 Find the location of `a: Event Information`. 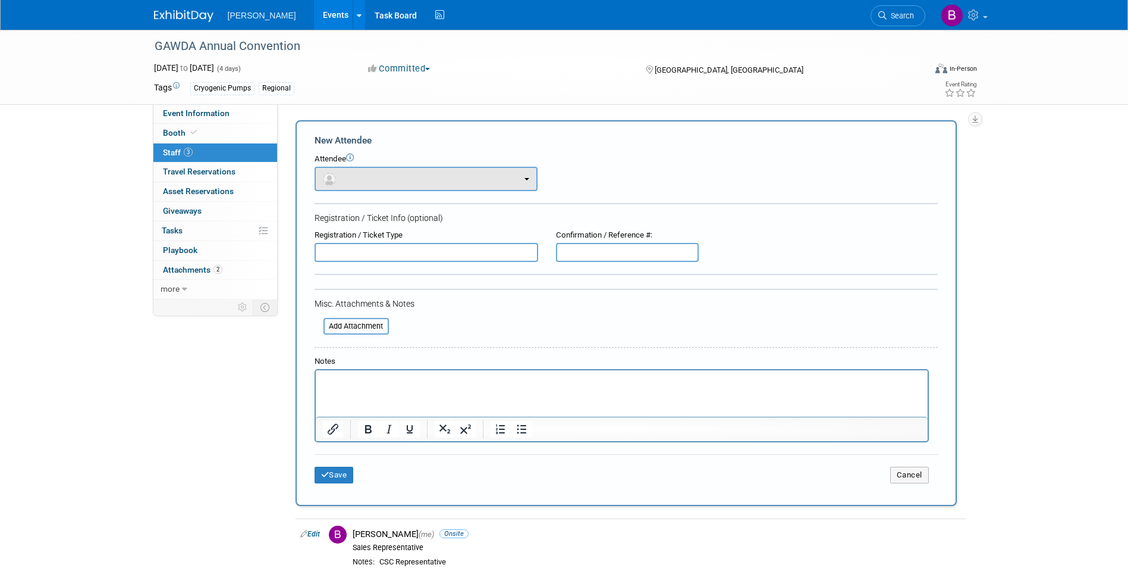

a: Event Information is located at coordinates (215, 114).